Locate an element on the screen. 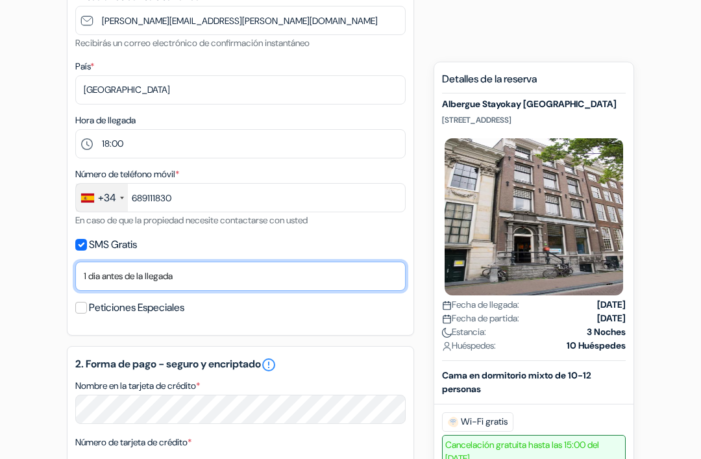 The height and width of the screenshot is (459, 701). strong: 10 Huéspedes is located at coordinates (596, 345).